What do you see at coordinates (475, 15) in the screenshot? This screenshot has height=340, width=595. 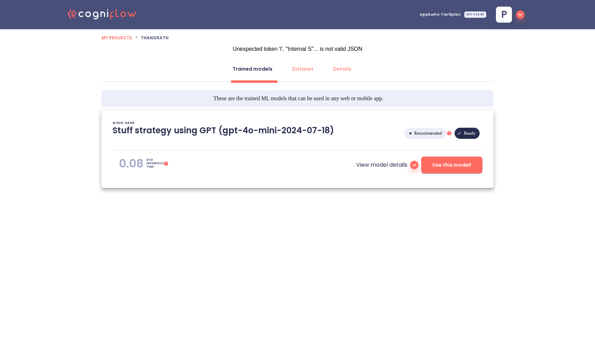 I see `div: SEE USAGE` at bounding box center [475, 15].